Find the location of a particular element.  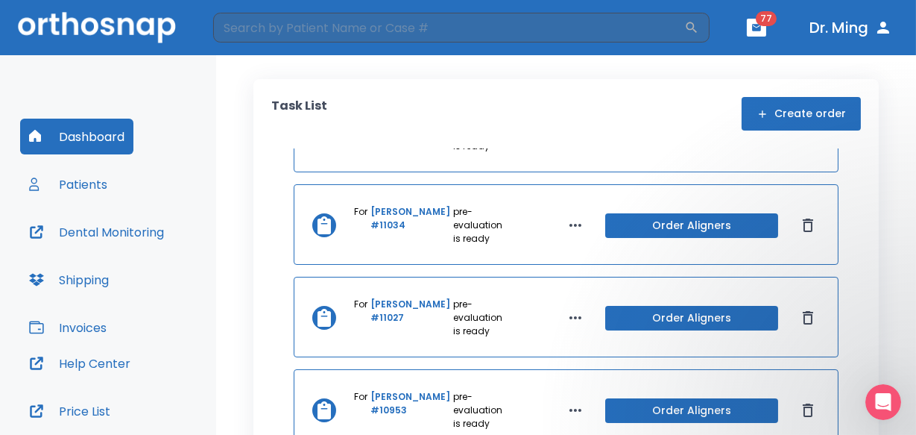

button: Dr. Ming is located at coordinates (850, 28).